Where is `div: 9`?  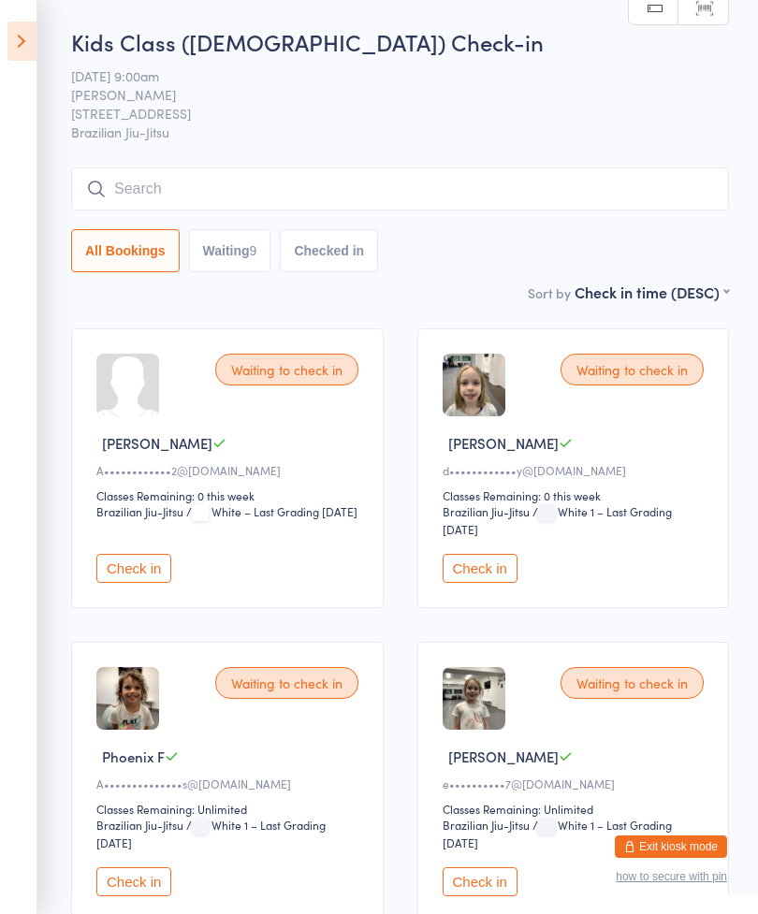
div: 9 is located at coordinates (254, 251).